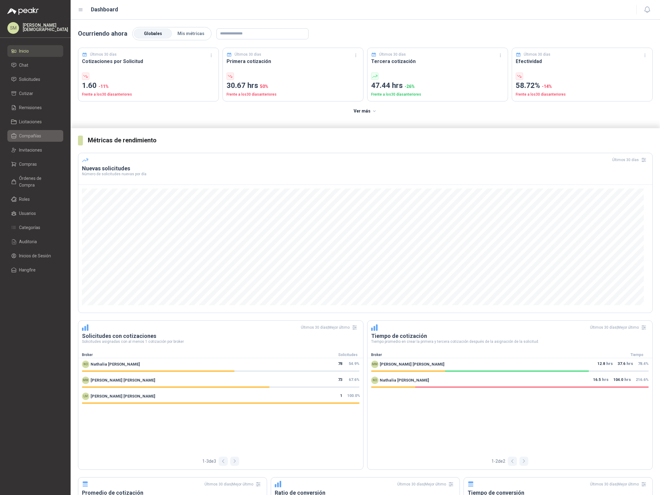 This screenshot has height=495, width=660. Describe the element at coordinates (30, 136) in the screenshot. I see `span: Compañías` at that location.